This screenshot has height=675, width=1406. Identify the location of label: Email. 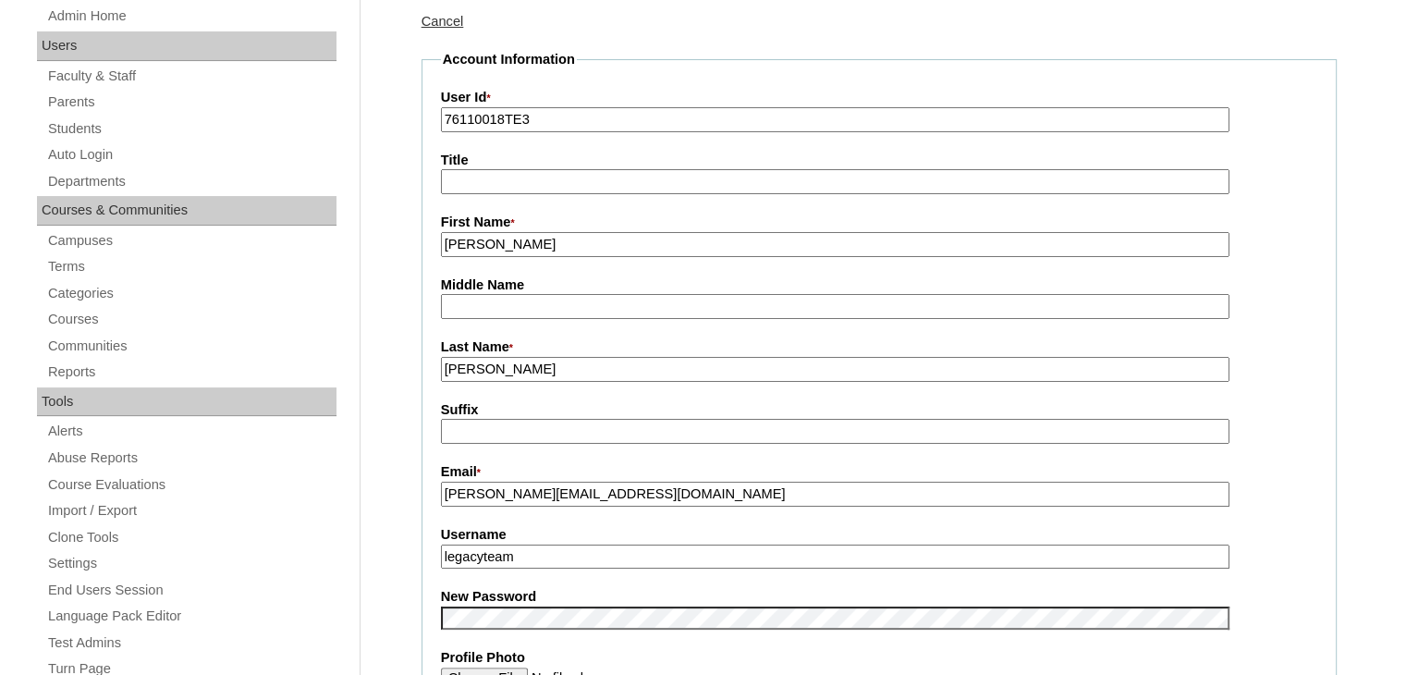
(879, 472).